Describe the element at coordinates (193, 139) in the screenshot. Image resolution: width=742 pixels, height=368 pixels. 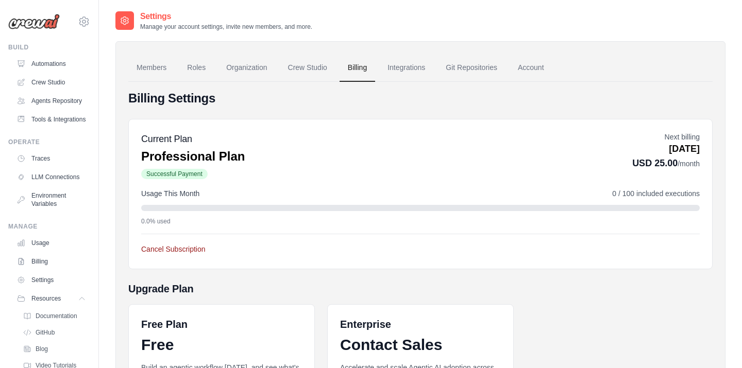
I see `h5: Current Plan` at that location.